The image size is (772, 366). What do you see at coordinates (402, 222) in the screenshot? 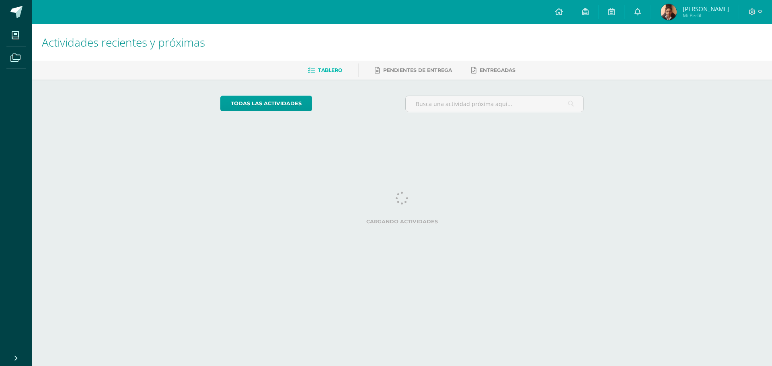
I see `label: Cargando actividades` at bounding box center [402, 222].